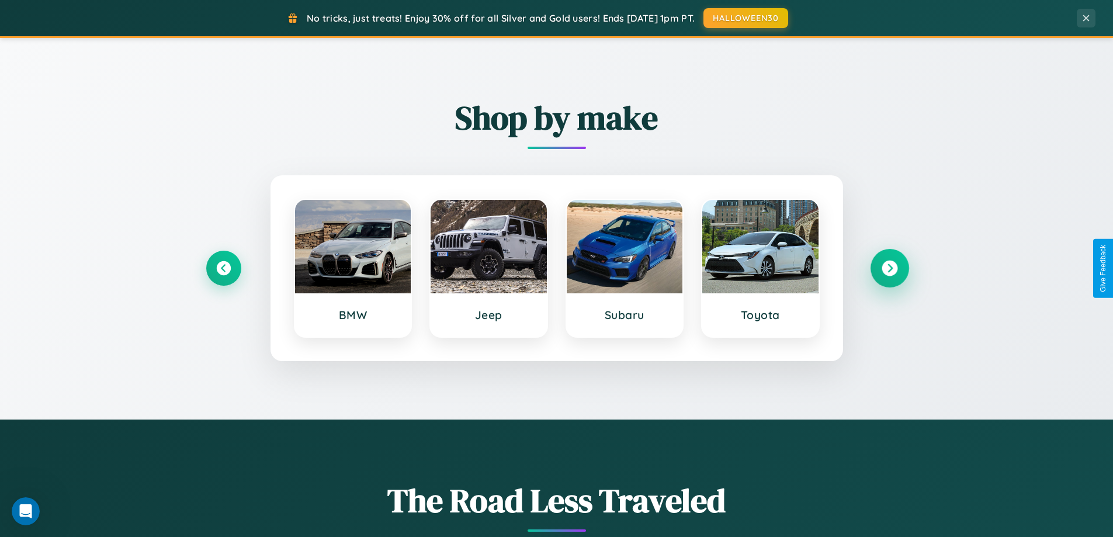 The width and height of the screenshot is (1113, 537). I want to click on h3: Toyota, so click(760, 315).